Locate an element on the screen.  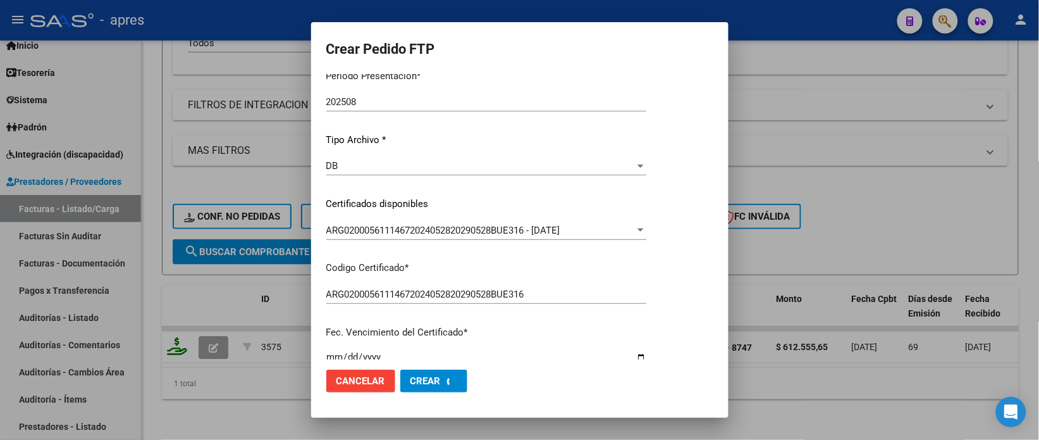
p: Certificados disponibles is located at coordinates (486, 204).